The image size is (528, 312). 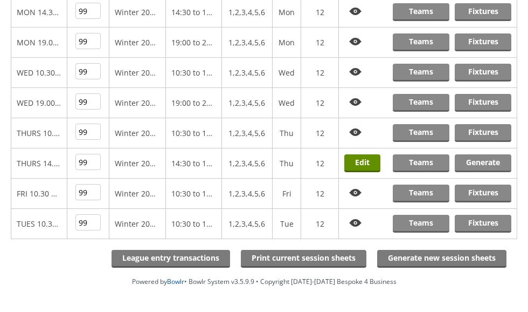 What do you see at coordinates (194, 163) in the screenshot?
I see `td: 14:30 to 16:30` at bounding box center [194, 163].